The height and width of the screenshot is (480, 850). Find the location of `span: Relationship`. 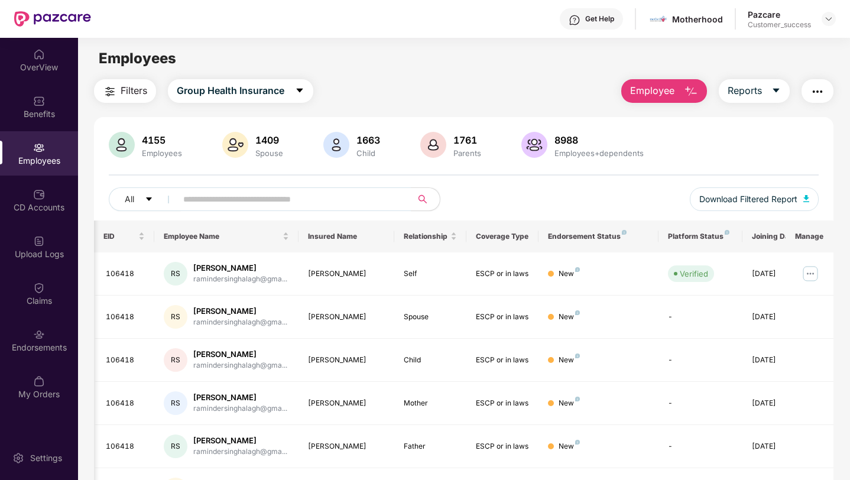

span: Relationship is located at coordinates (426, 236).